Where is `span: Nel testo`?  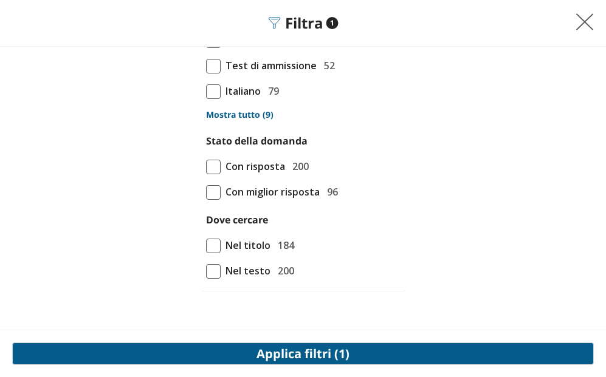 span: Nel testo is located at coordinates (246, 271).